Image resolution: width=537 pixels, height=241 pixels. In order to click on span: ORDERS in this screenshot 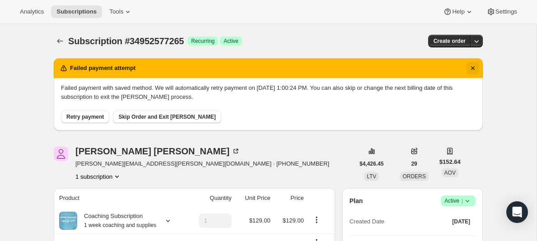, I will do `click(414, 177)`.